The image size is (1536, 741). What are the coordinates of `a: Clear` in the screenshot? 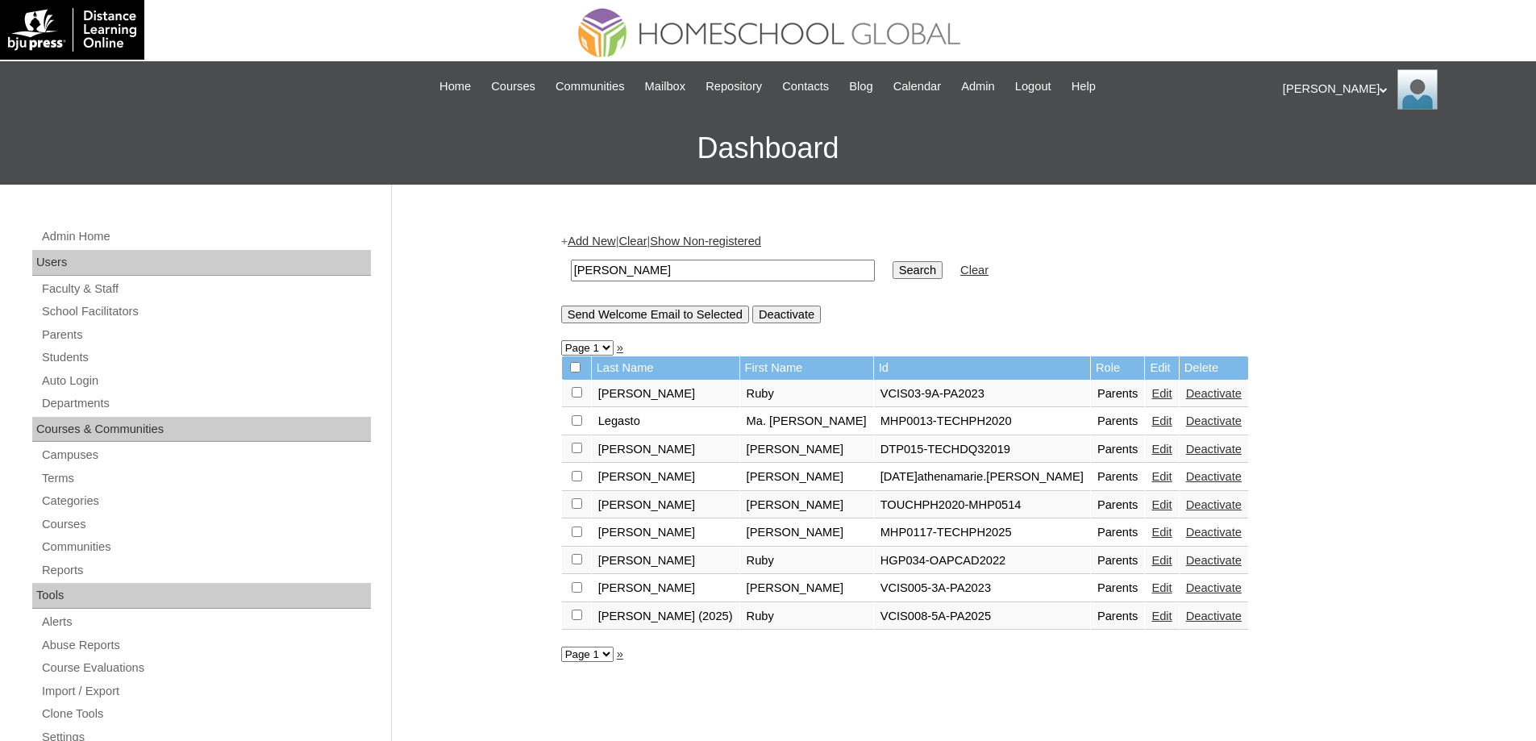 It's located at (974, 270).